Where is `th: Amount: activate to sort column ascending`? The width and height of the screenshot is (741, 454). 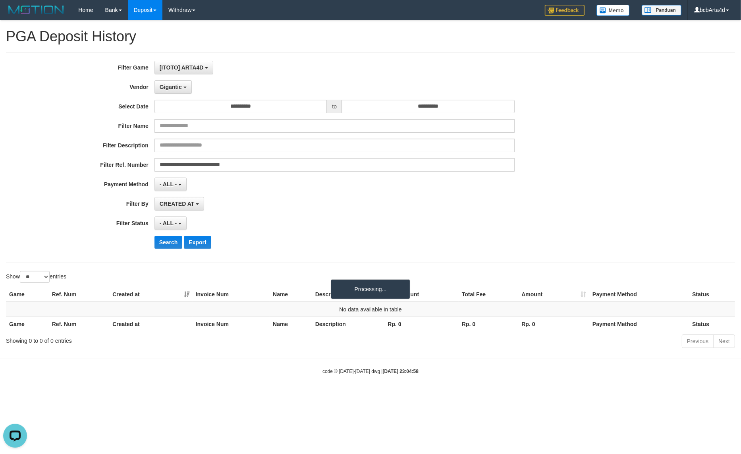
th: Amount: activate to sort column ascending is located at coordinates (554, 294).